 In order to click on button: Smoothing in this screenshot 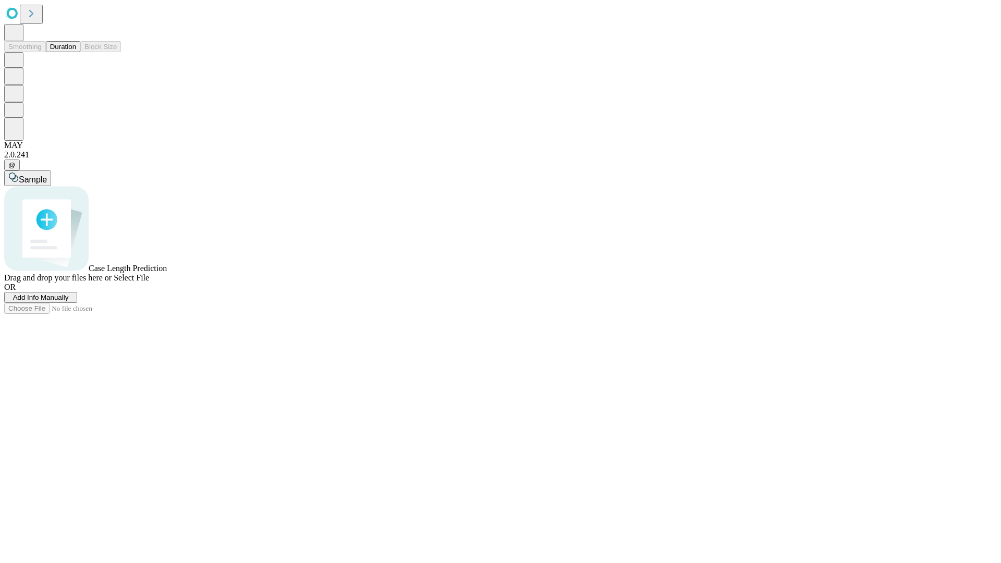, I will do `click(25, 46)`.